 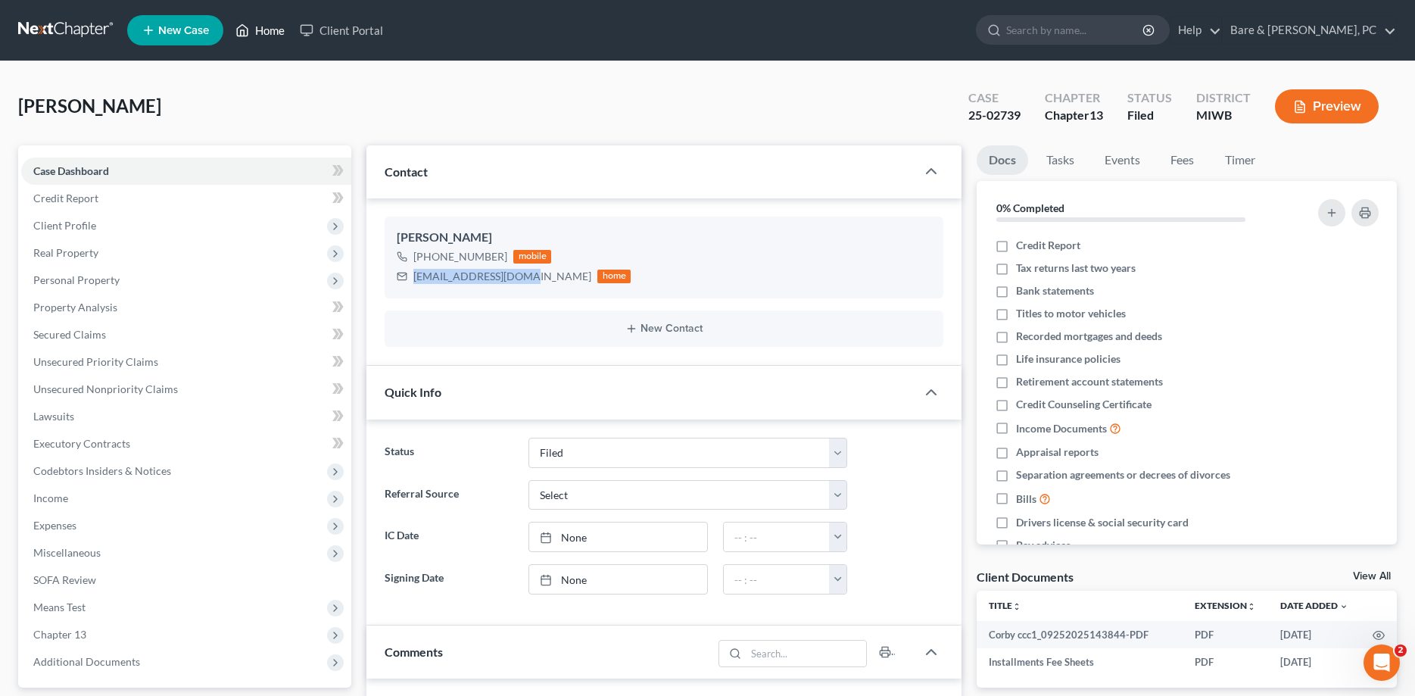 What do you see at coordinates (1071, 313) in the screenshot?
I see `span: Titles to motor vehicles` at bounding box center [1071, 313].